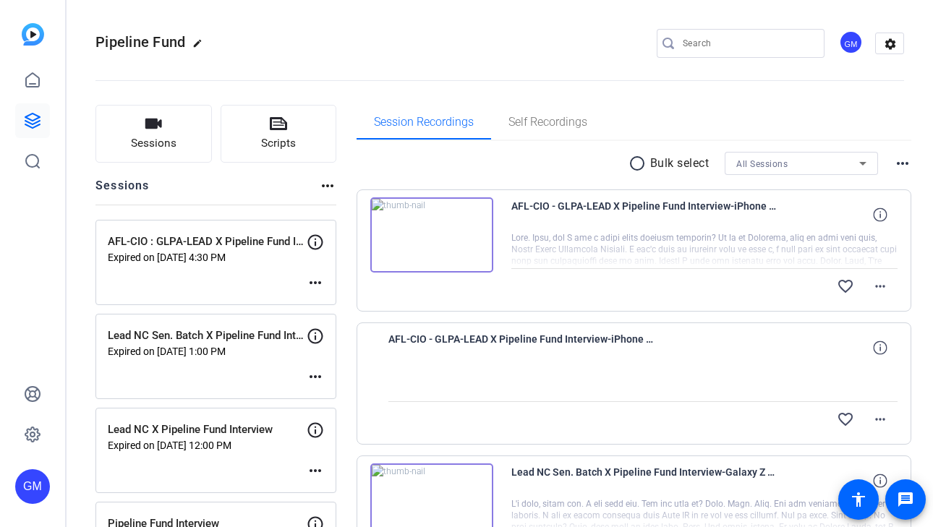  What do you see at coordinates (522, 348) in the screenshot?
I see `span: AFL-CIO - GLPA-LEAD X Pipeline Fund Interview-iPhone 13-2025-09-05-15-31-57-872-0` at bounding box center [522, 348].